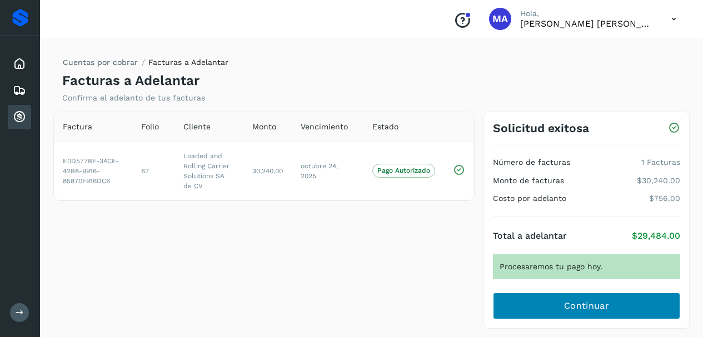  Describe the element at coordinates (529, 181) in the screenshot. I see `h4: Monto de facturas` at that location.